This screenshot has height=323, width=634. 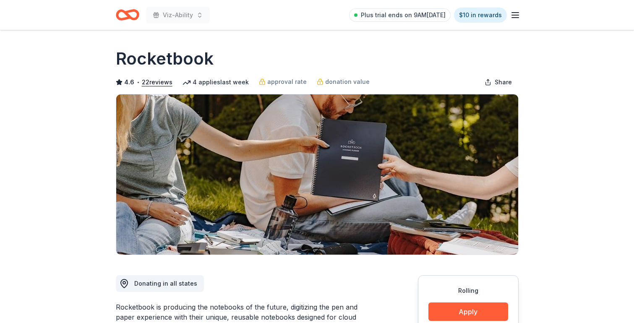 I want to click on span: Viz-Ability, so click(x=178, y=15).